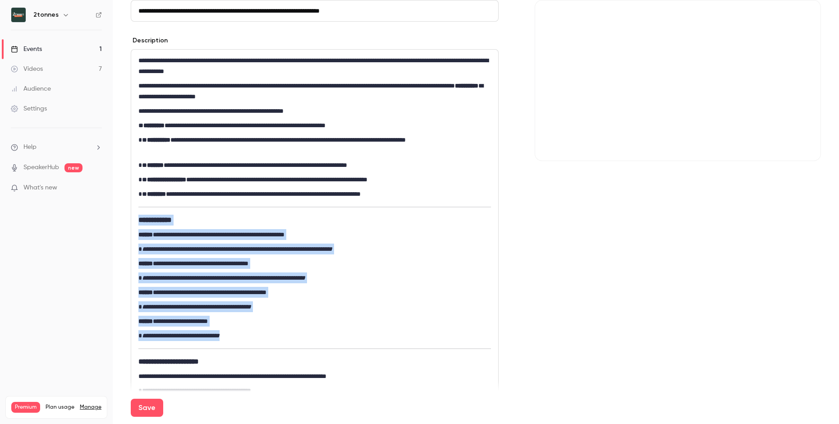 This screenshot has height=424, width=839. Describe the element at coordinates (41, 167) in the screenshot. I see `a: SpeakerHub` at that location.